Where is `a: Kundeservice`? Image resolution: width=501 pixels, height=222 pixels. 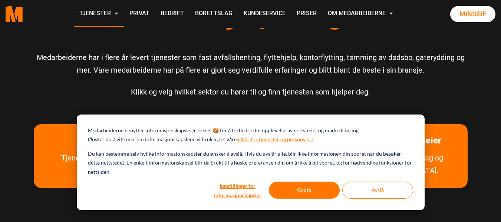 a: Kundeservice is located at coordinates (264, 14).